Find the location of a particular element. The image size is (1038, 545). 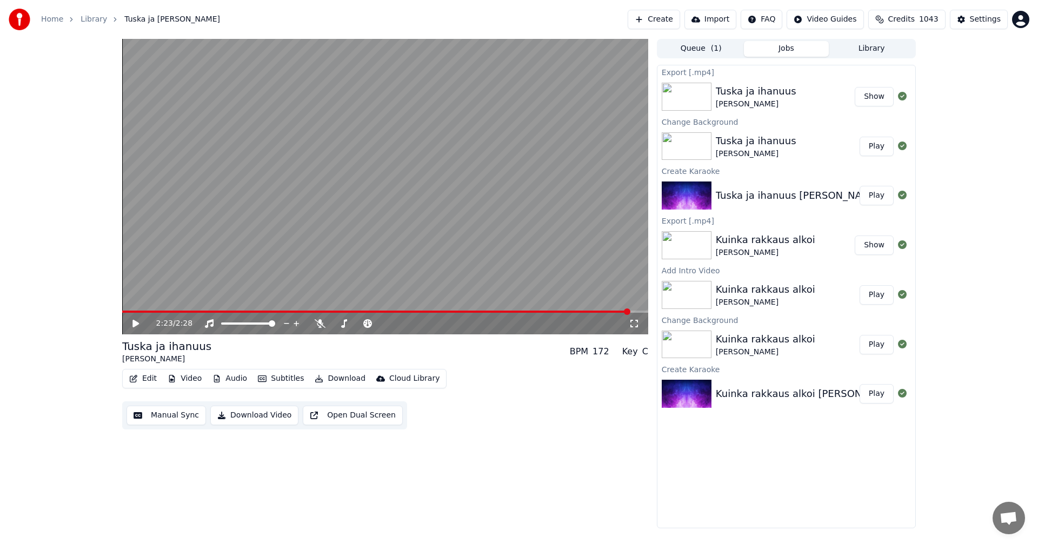

button: Edit is located at coordinates (143, 379).